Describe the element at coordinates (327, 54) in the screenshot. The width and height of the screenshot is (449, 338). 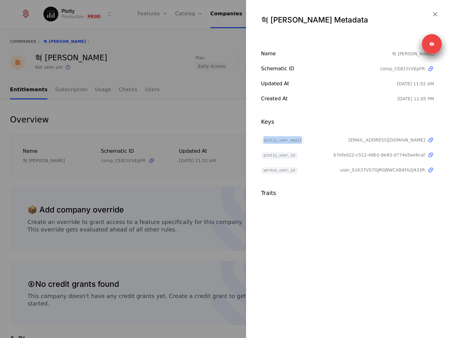
I see `div: Name` at that location.